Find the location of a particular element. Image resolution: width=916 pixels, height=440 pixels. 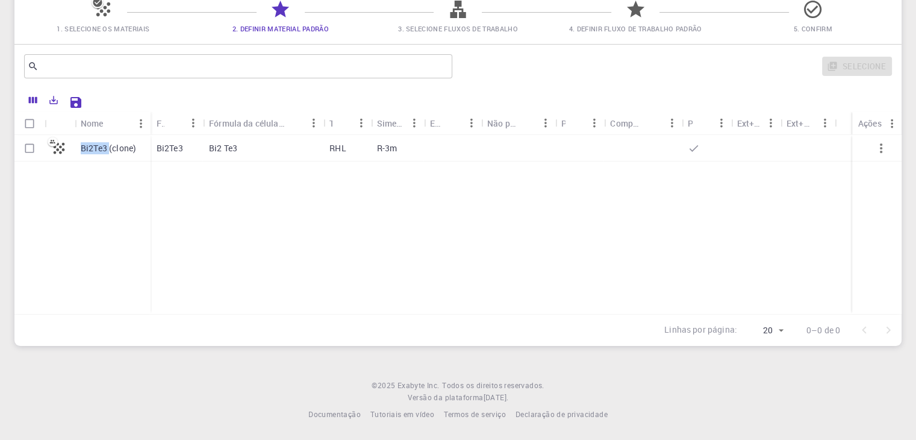

div: Padrão is located at coordinates (580, 123).